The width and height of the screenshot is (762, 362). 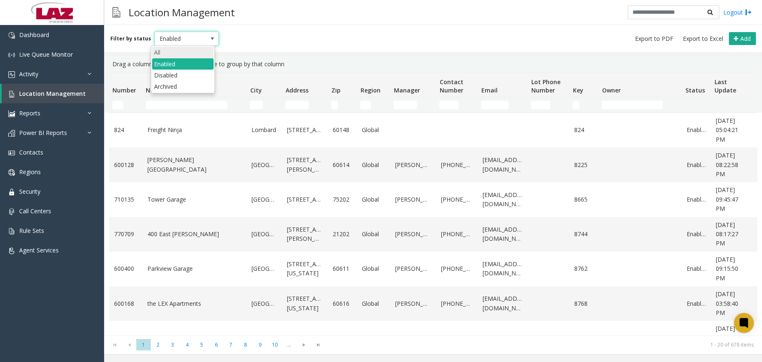 What do you see at coordinates (725, 86) in the screenshot?
I see `span: Last Update` at bounding box center [725, 86].